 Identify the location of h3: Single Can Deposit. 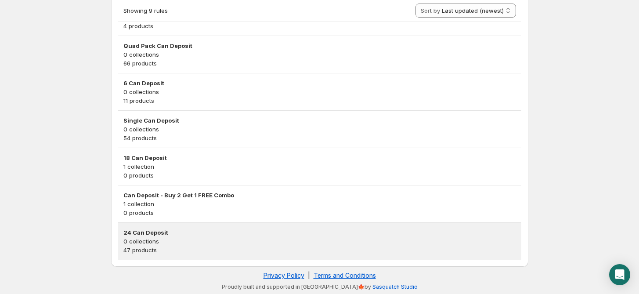
(320, 120).